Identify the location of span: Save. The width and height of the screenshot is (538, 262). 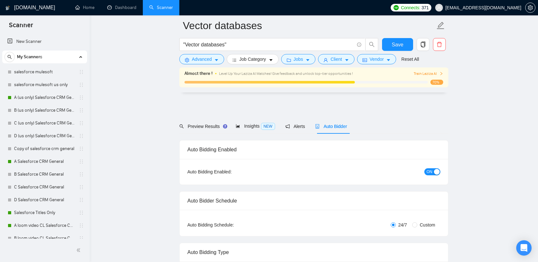
(397, 45).